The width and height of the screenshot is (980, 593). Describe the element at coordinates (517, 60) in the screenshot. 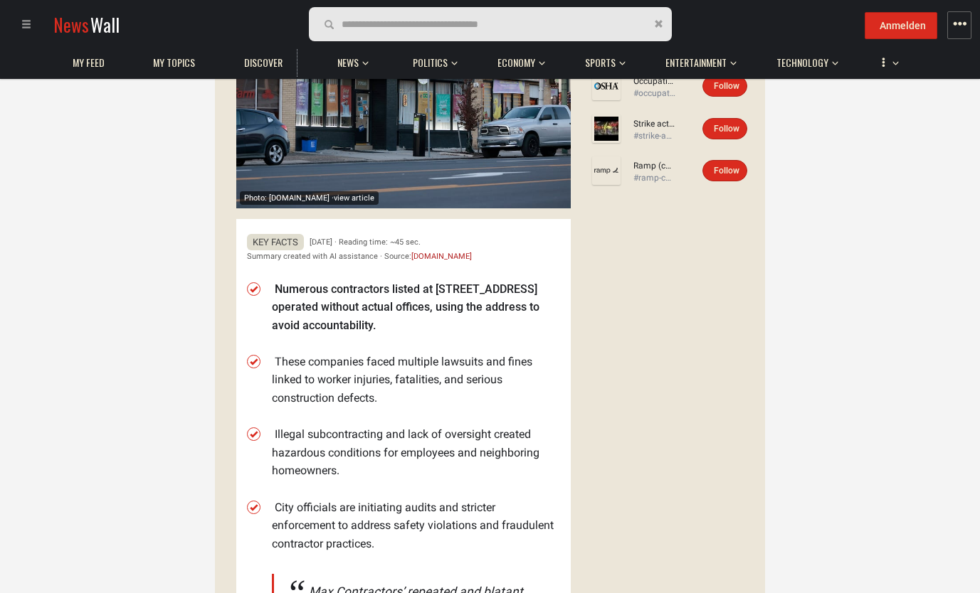

I see `button: Economy` at that location.